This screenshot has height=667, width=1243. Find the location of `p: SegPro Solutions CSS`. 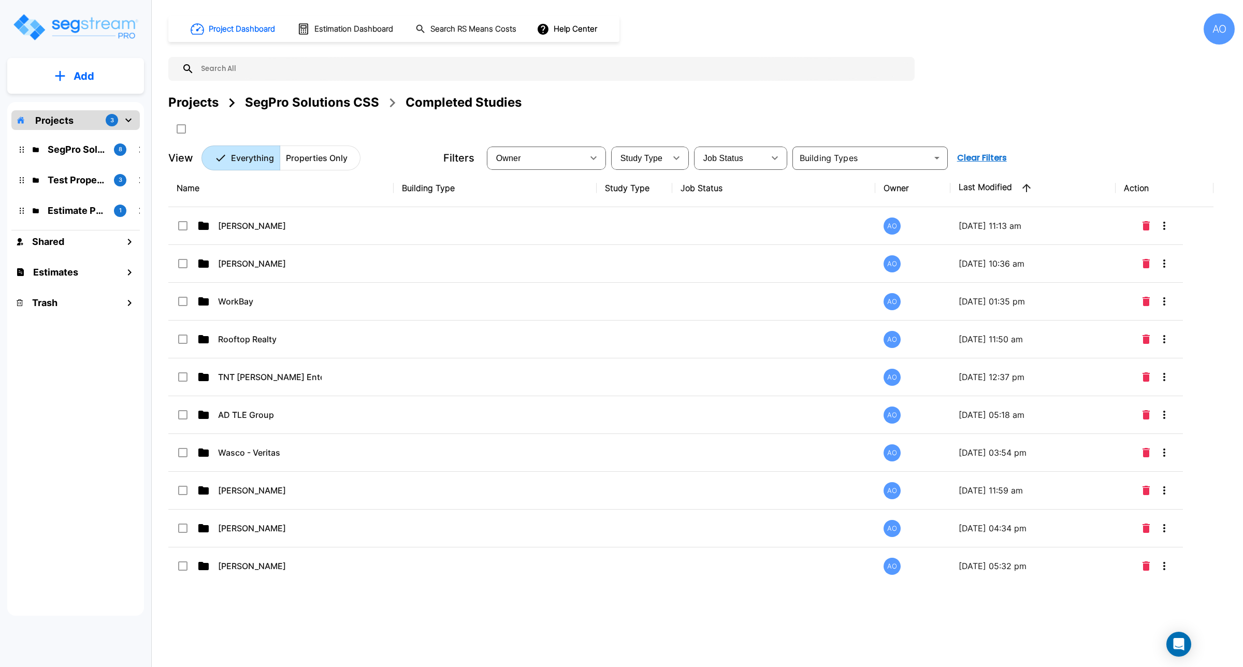

p: SegPro Solutions CSS is located at coordinates (77, 149).